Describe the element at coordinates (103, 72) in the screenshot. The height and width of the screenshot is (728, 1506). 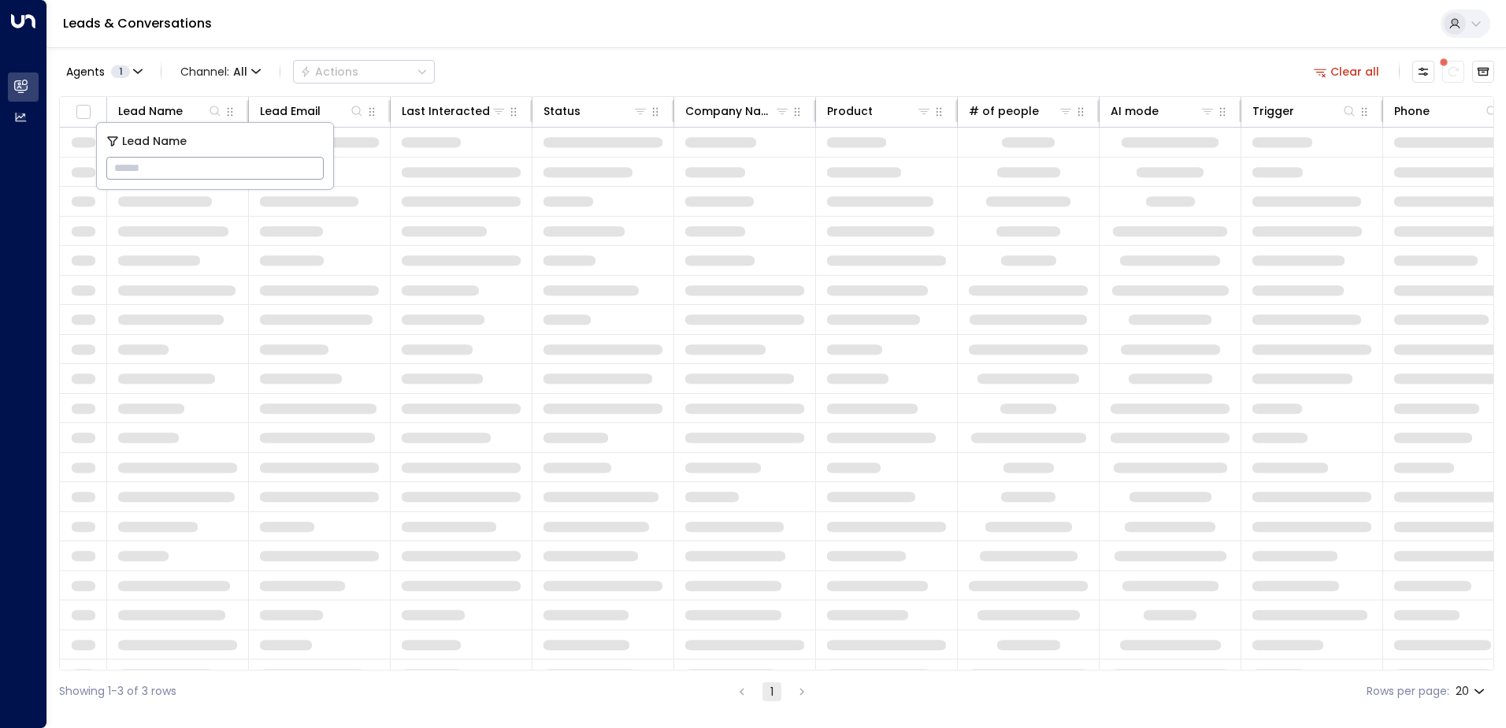
I see `button: Agents1` at that location.